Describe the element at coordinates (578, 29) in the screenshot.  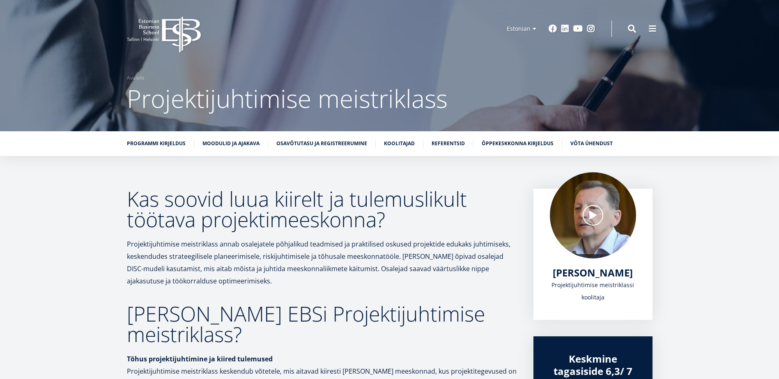
I see `a: Youtube` at that location.